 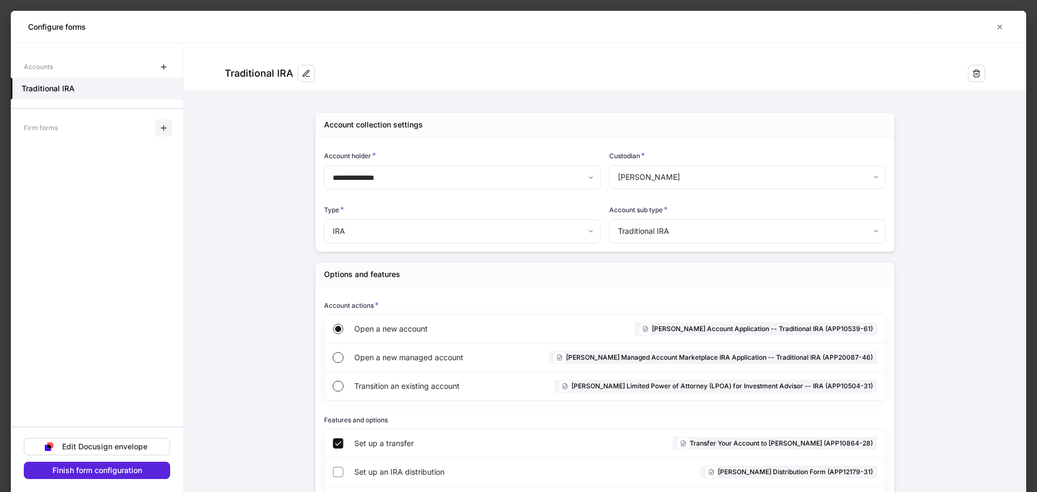 What do you see at coordinates (97, 89) in the screenshot?
I see `a: Traditional IRA` at bounding box center [97, 89].